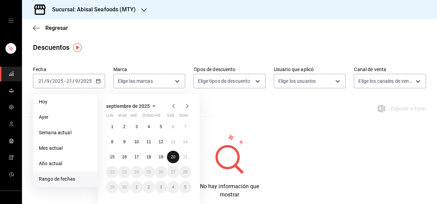 The height and width of the screenshot is (204, 437). I want to click on button: 5 de septiembre de 2025, so click(161, 127).